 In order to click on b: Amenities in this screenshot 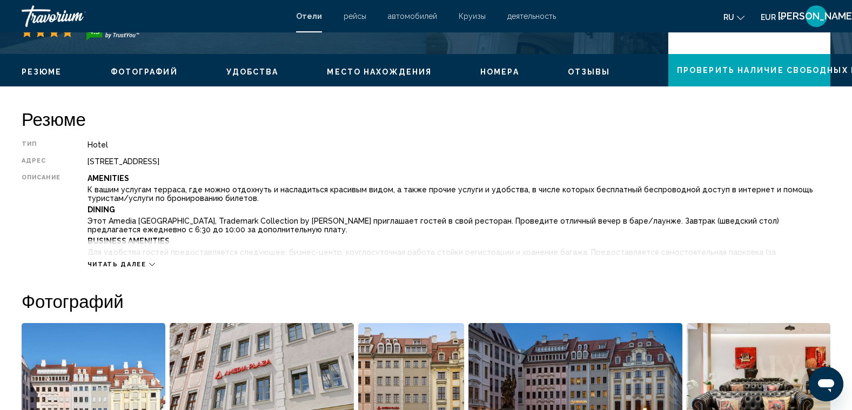, I will do `click(108, 178)`.